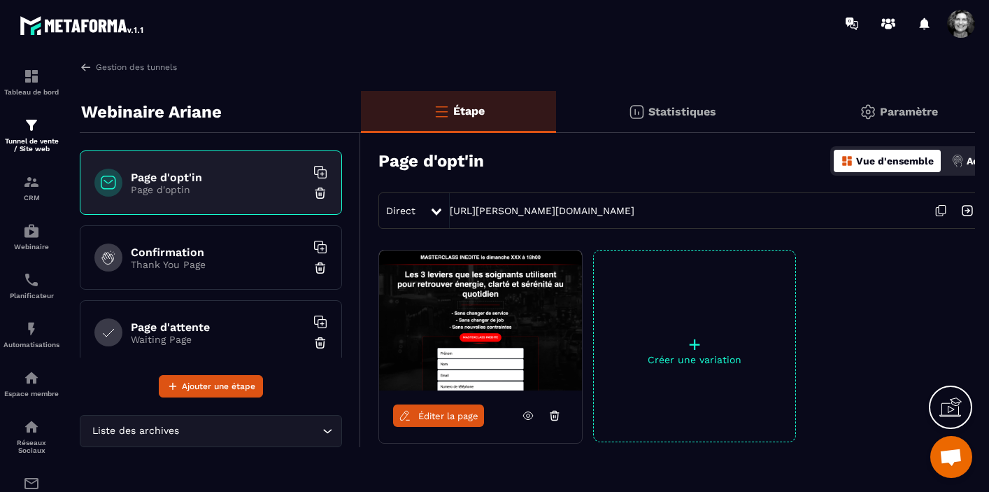 The height and width of the screenshot is (492, 989). Describe the element at coordinates (251, 431) in the screenshot. I see `input: Search for option` at that location.